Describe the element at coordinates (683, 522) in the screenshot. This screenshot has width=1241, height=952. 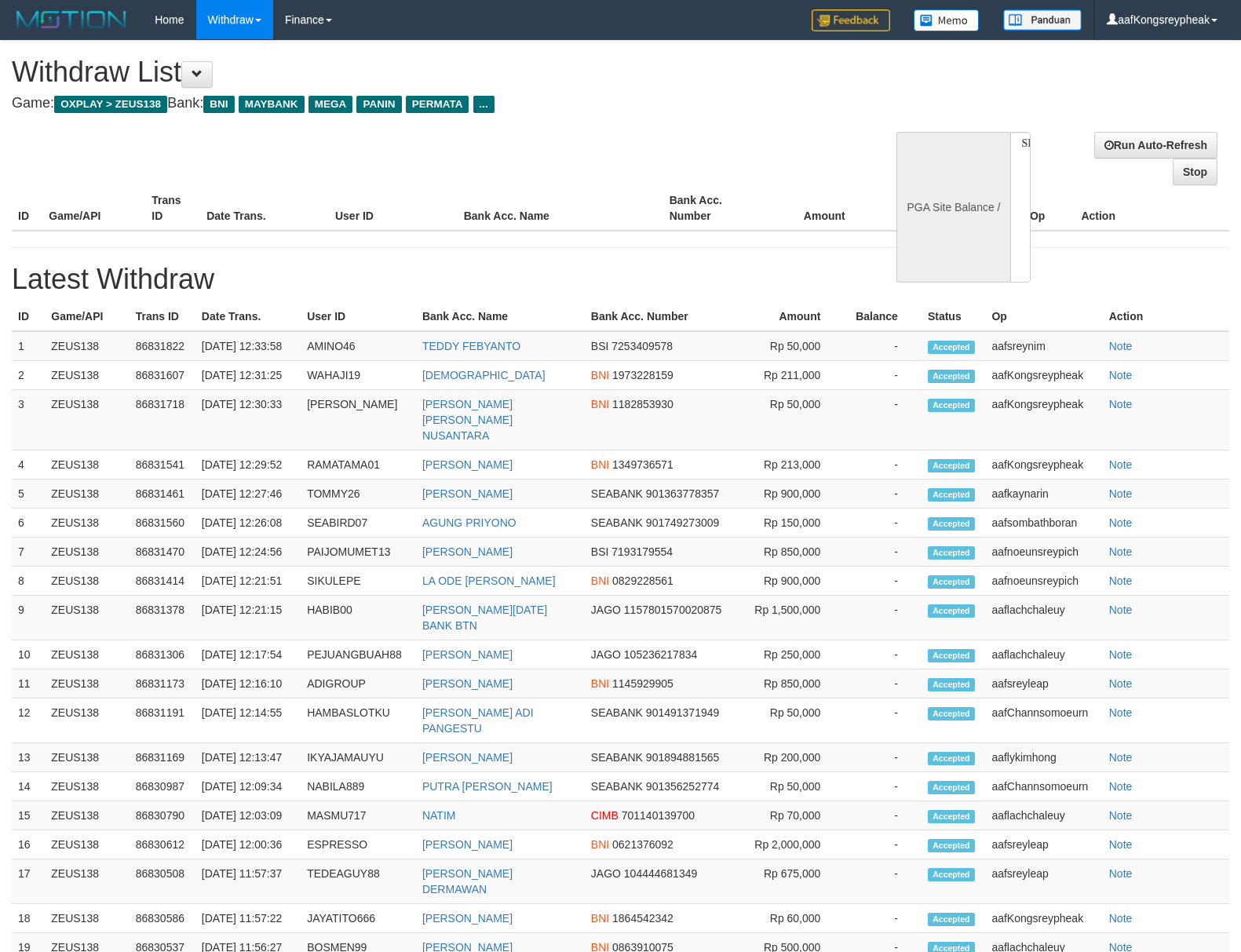
I see `span: 901749273009` at that location.